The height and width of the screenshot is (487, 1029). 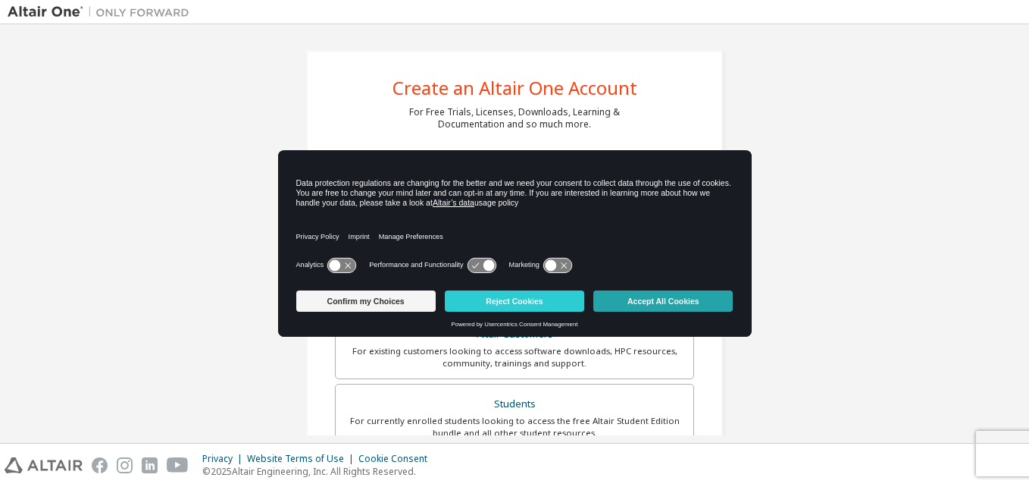 What do you see at coordinates (319, 471) in the screenshot?
I see `p: © 2025 Altair Engineering, Inc. All Rights Reserved.` at bounding box center [319, 471].